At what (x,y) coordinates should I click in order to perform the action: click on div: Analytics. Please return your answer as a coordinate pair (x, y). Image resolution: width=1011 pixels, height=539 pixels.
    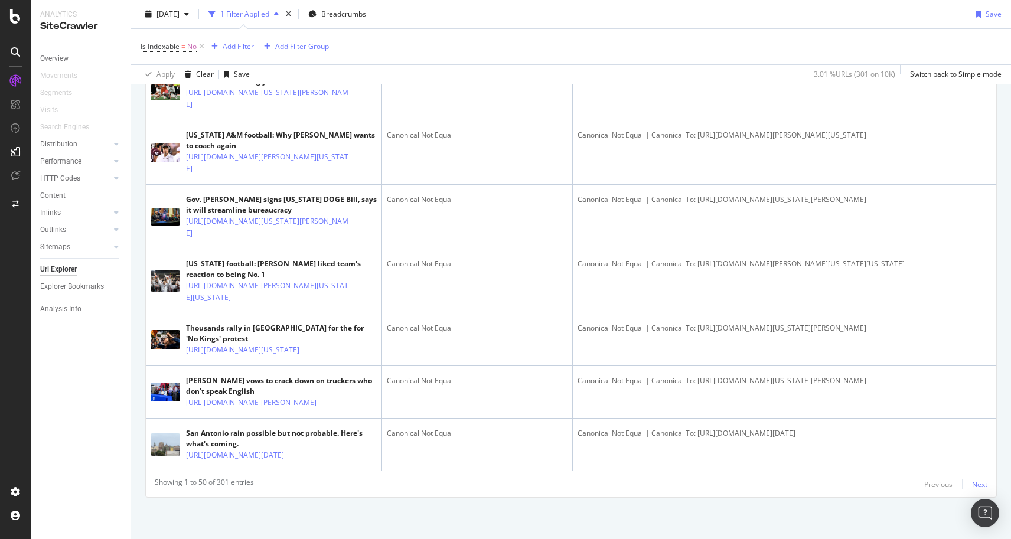
    Looking at the image, I should click on (80, 14).